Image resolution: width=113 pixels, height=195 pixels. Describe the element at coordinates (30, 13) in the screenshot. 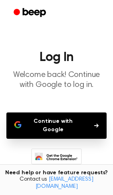

I see `a: Beep` at that location.